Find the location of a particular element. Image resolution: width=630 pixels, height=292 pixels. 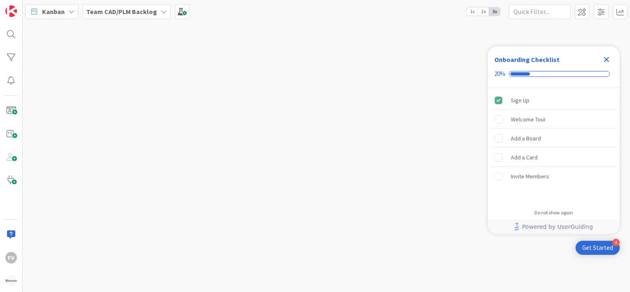

a: Powered by UserGuiding is located at coordinates (554, 226).